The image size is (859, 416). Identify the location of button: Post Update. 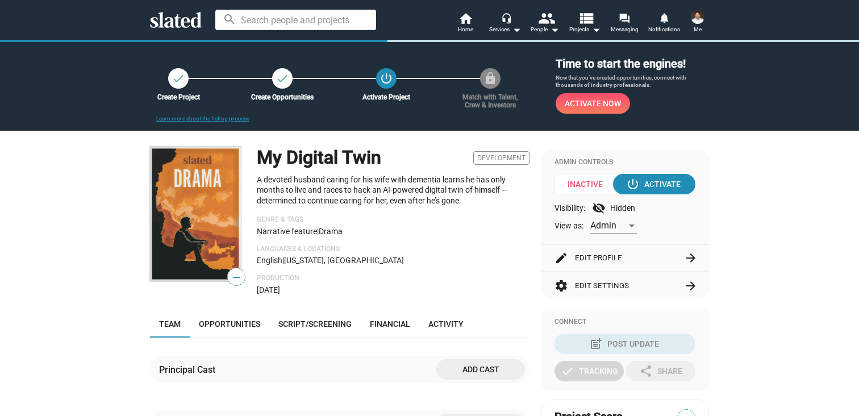
(625, 344).